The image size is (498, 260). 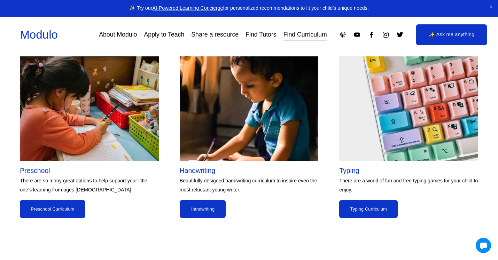 What do you see at coordinates (89, 171) in the screenshot?
I see `h2: Preschool` at bounding box center [89, 171].